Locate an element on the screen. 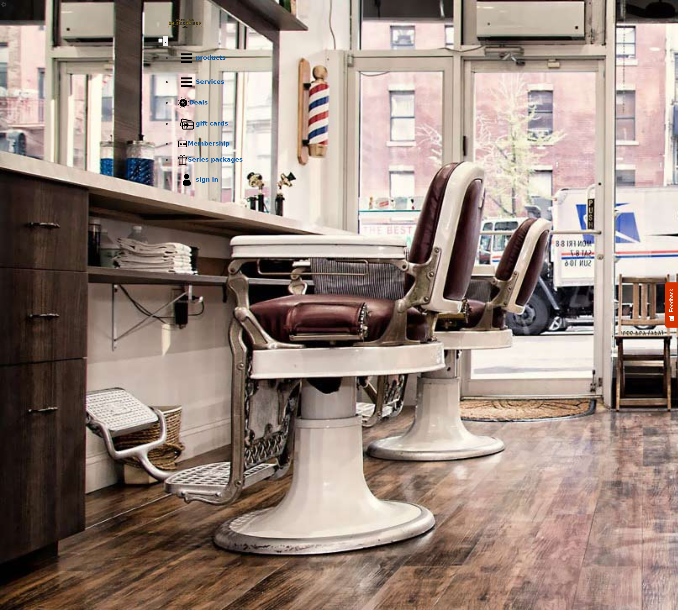 The image size is (678, 610). a: ServicesServices is located at coordinates (346, 82).